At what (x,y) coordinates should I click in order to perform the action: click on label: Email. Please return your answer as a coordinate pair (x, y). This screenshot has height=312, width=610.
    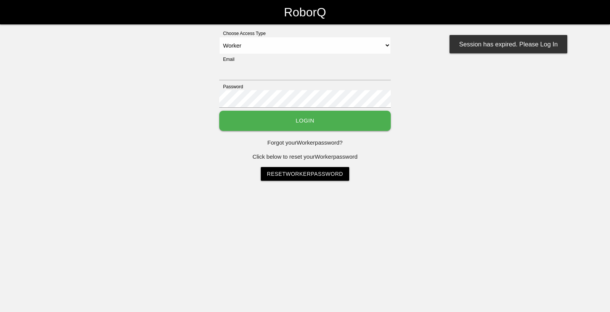
    Looking at the image, I should click on (227, 59).